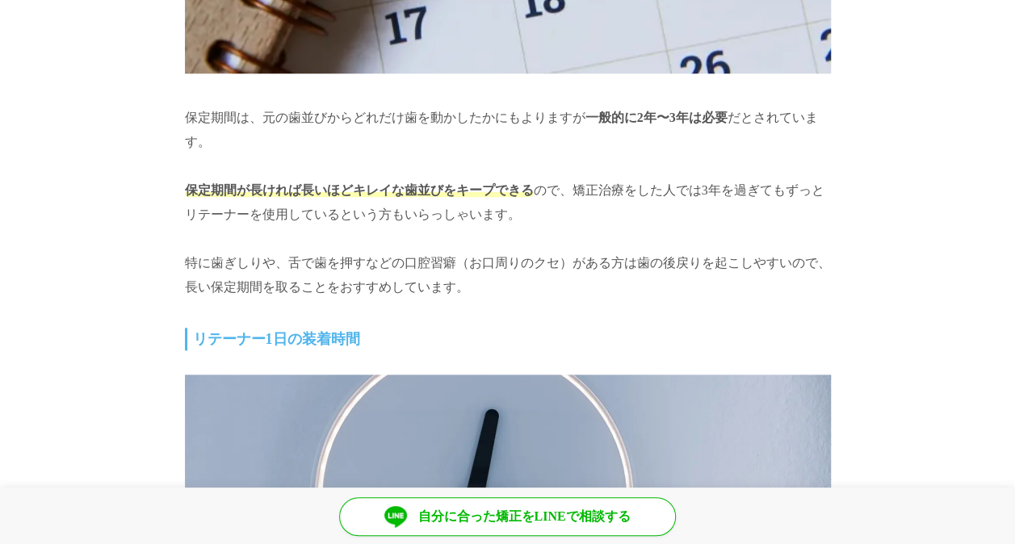 This screenshot has height=544, width=1015. What do you see at coordinates (507, 517) in the screenshot?
I see `a: 自分に合った矯正をLINEで相談する` at bounding box center [507, 517].